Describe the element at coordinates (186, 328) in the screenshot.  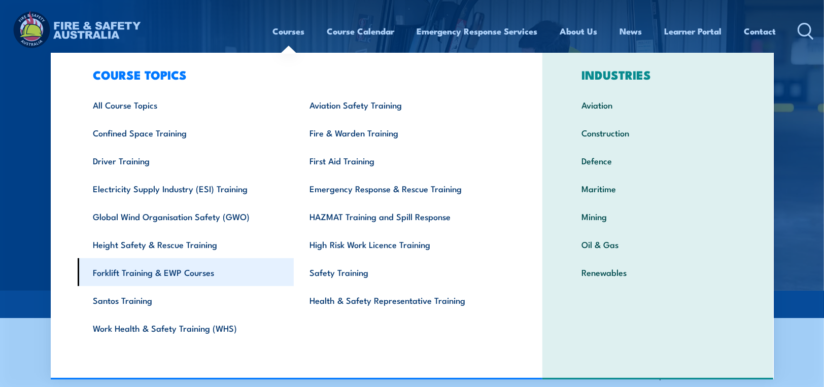
I see `a: Work Health & Safety Training (WHS)` at that location.